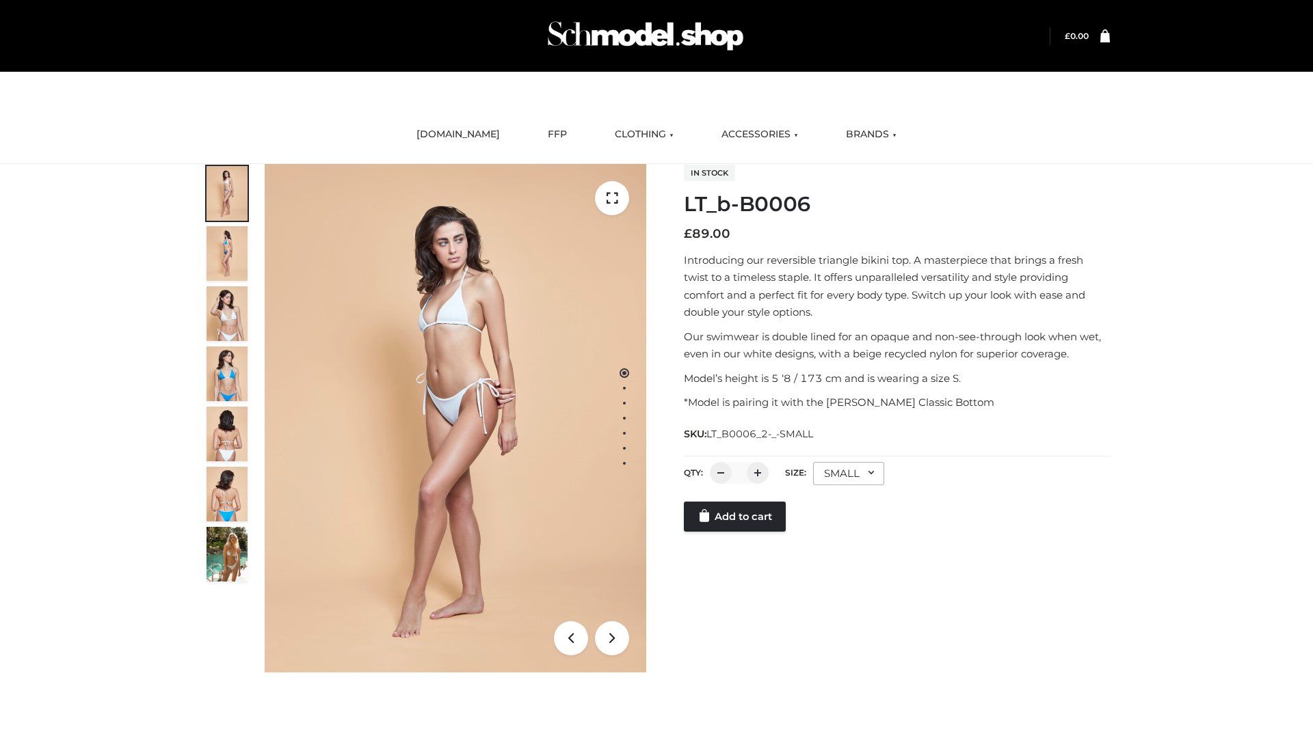 The width and height of the screenshot is (1313, 738). What do you see at coordinates (227, 494) in the screenshot?
I see `img: ArielClassicBikiniTop_CloudNine_AzureSky_OW114ECO_8-scaled.jpg` at bounding box center [227, 494].